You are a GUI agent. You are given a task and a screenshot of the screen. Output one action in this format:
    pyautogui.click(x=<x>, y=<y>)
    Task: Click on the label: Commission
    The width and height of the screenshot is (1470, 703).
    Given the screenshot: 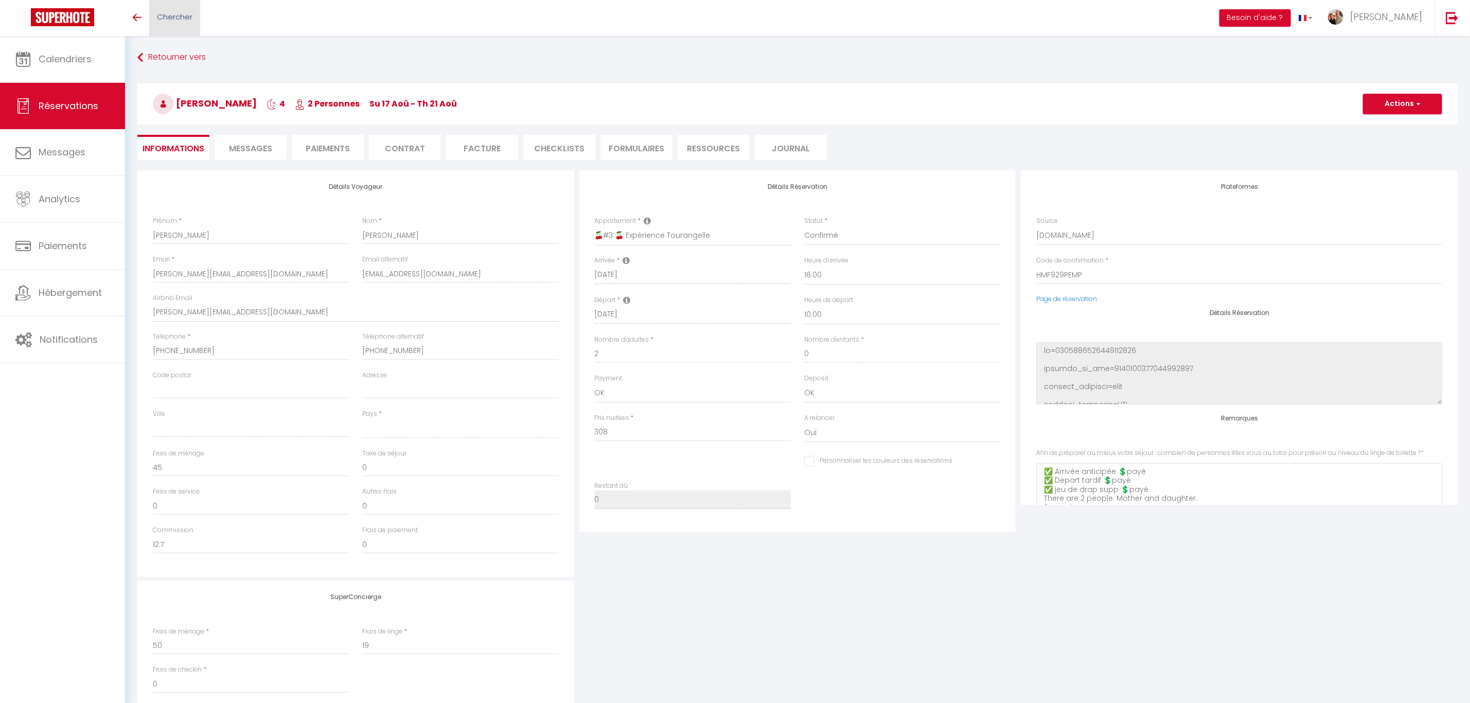 What is the action you would take?
    pyautogui.click(x=173, y=530)
    